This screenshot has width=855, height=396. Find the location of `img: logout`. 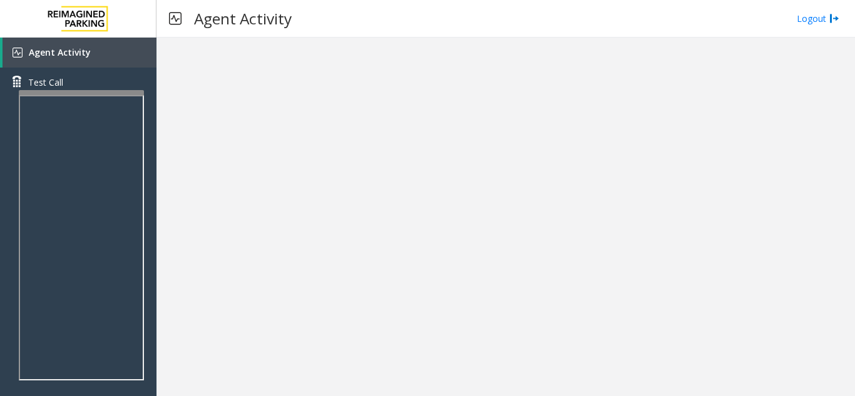

img: logout is located at coordinates (834, 18).